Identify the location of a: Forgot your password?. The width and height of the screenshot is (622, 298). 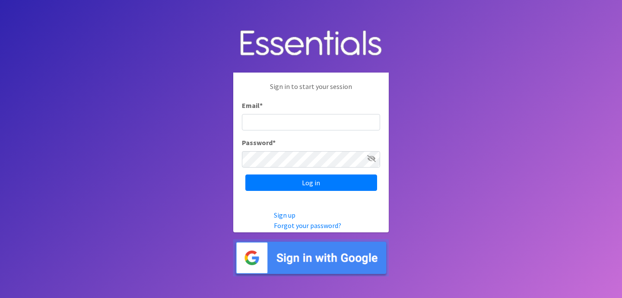
(308, 226).